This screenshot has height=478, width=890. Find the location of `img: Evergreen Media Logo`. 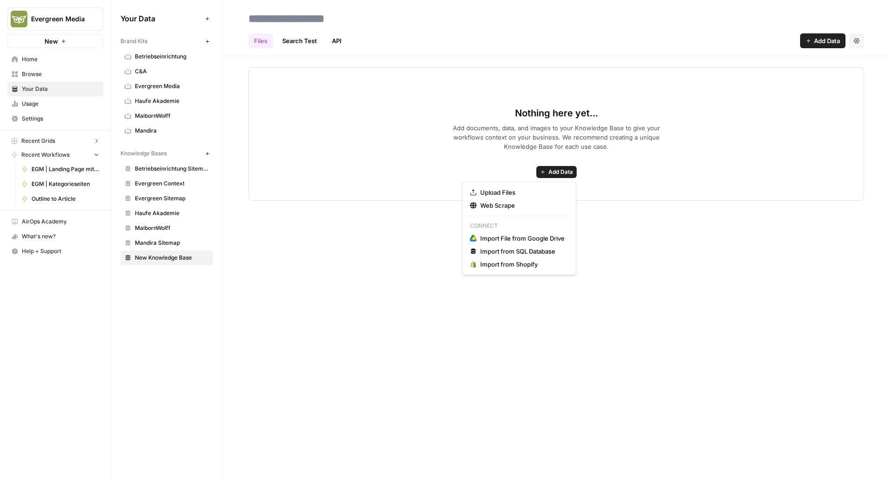

img: Evergreen Media Logo is located at coordinates (19, 19).